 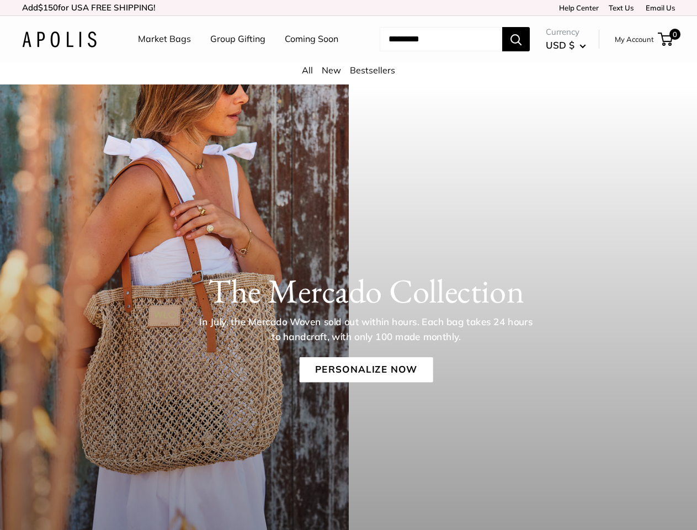 What do you see at coordinates (566, 45) in the screenshot?
I see `button: USD $` at bounding box center [566, 45].